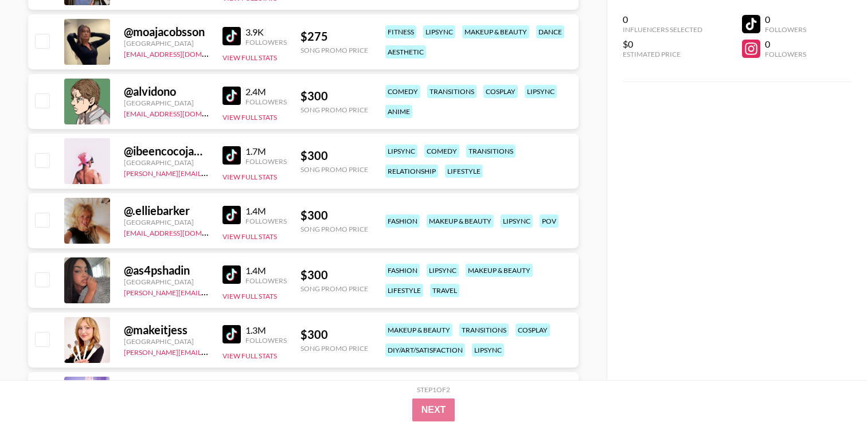 Image resolution: width=867 pixels, height=426 pixels. I want to click on div: fitness, so click(401, 32).